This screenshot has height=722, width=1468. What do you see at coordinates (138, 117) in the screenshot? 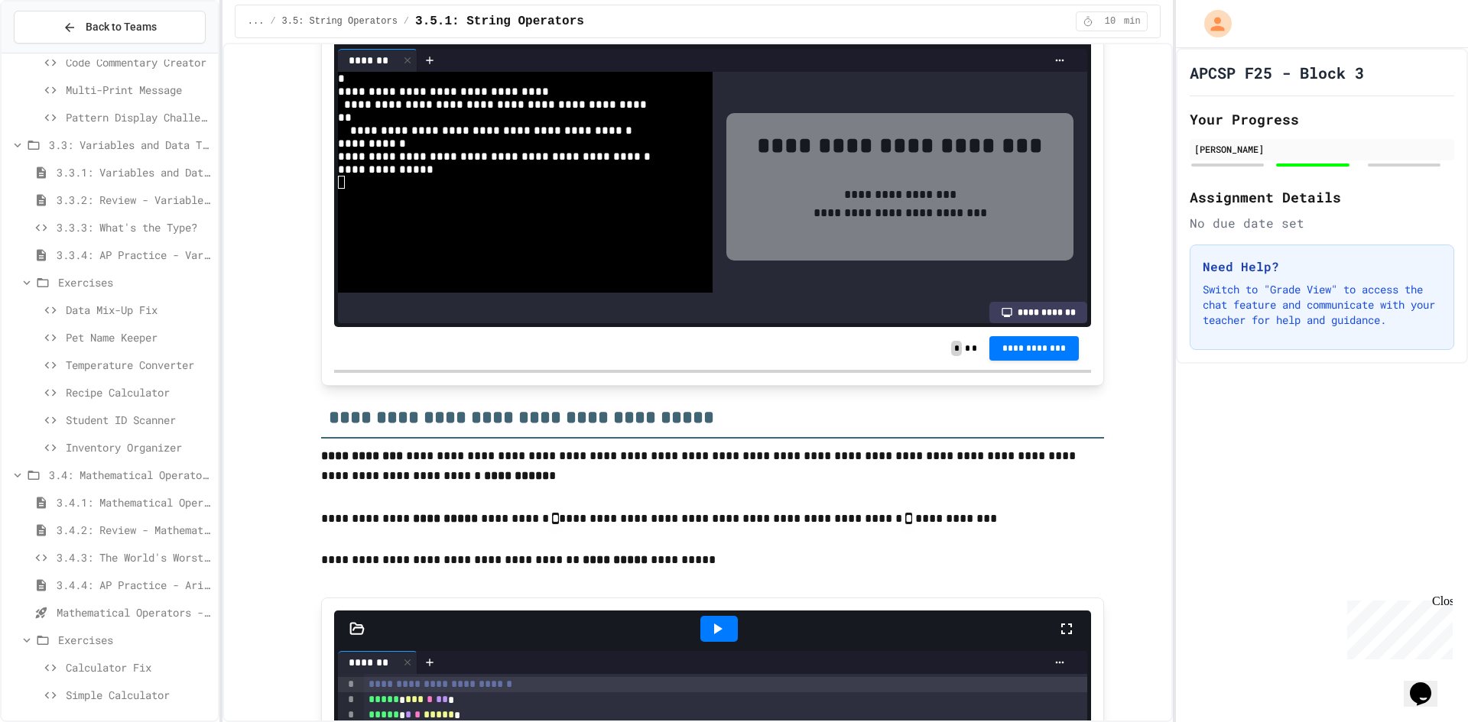
I see `span: Pattern Display Challenge` at bounding box center [138, 117].